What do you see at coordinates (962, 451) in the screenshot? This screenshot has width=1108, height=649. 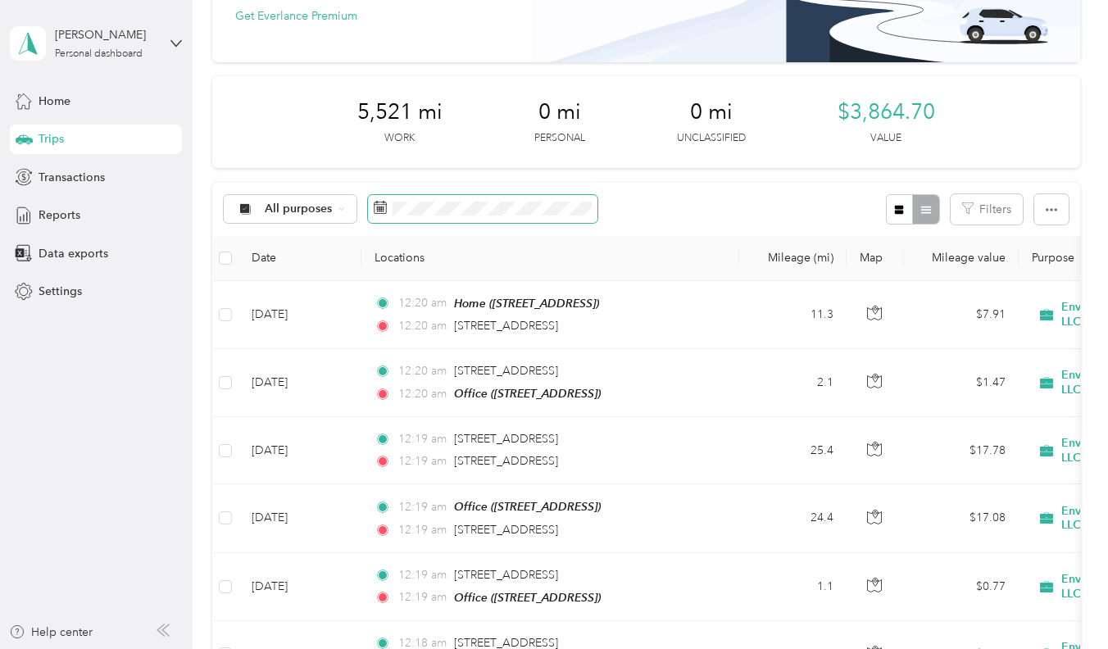 I see `td: $17.78` at bounding box center [962, 451].